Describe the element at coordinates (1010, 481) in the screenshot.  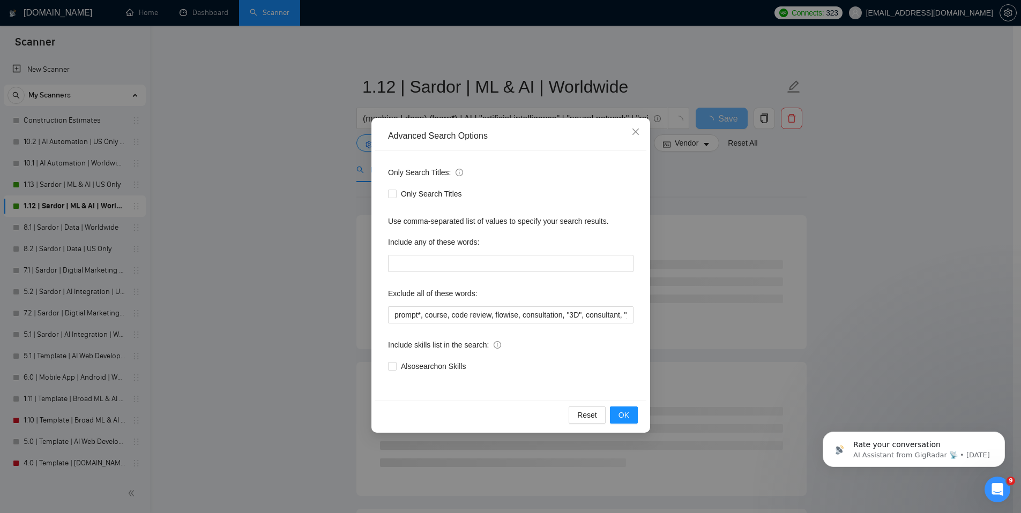
I see `span: 9` at that location.